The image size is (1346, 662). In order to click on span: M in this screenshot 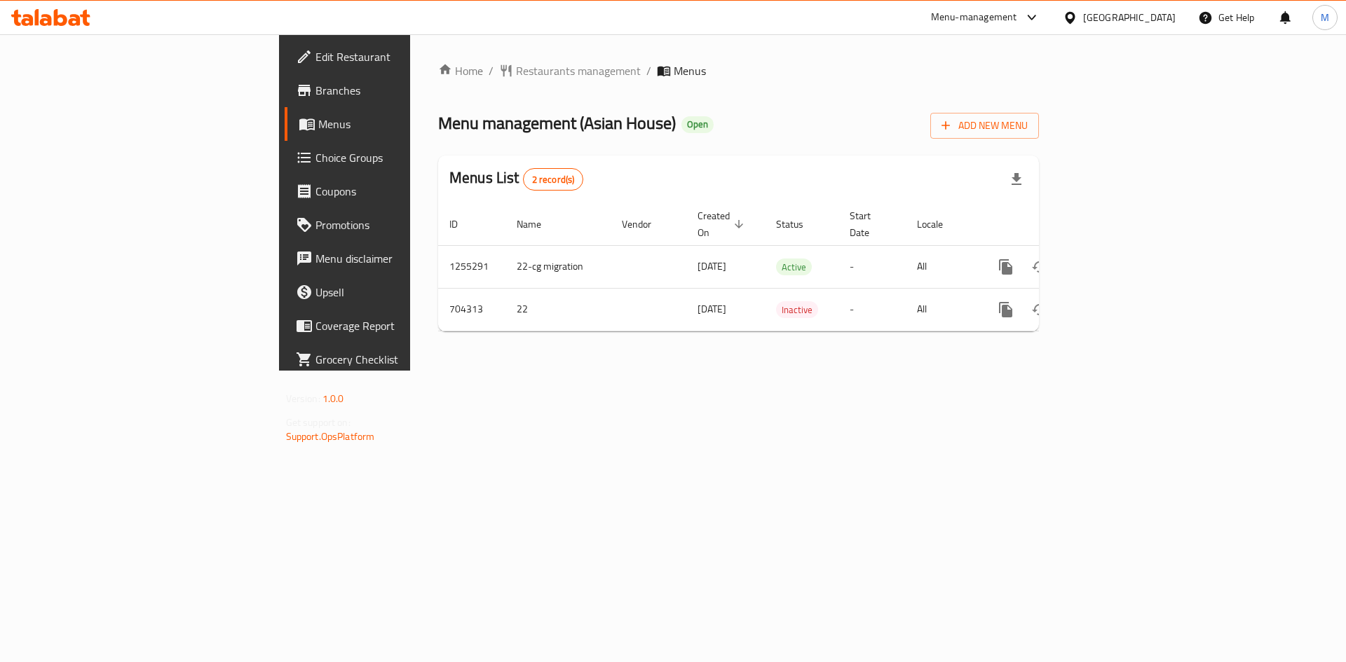, I will do `click(1325, 18)`.